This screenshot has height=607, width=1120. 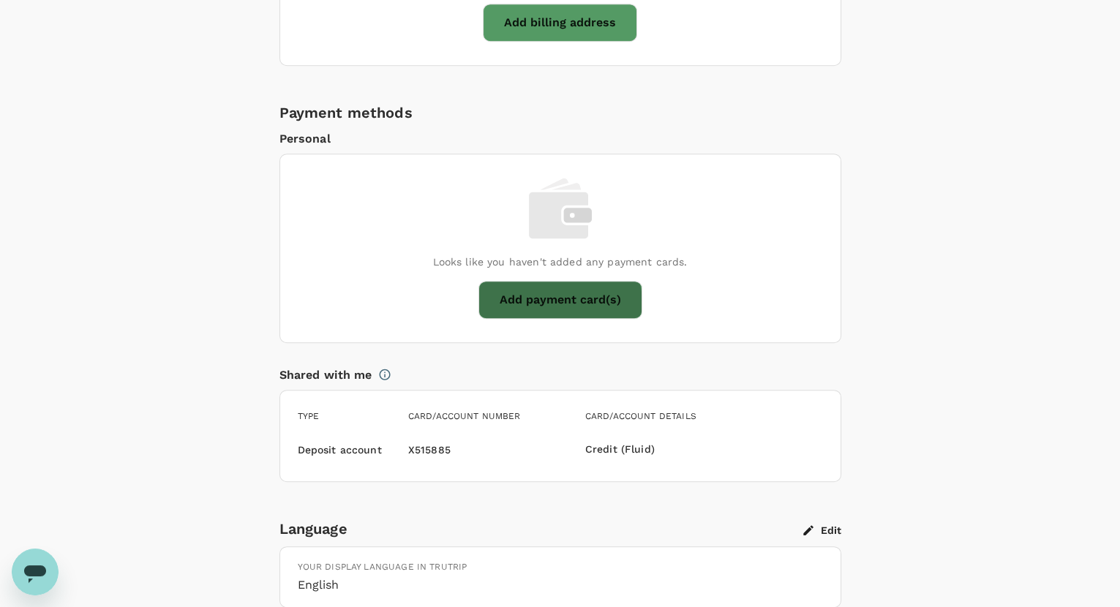 I want to click on h6: Credit (Fluid), so click(x=649, y=450).